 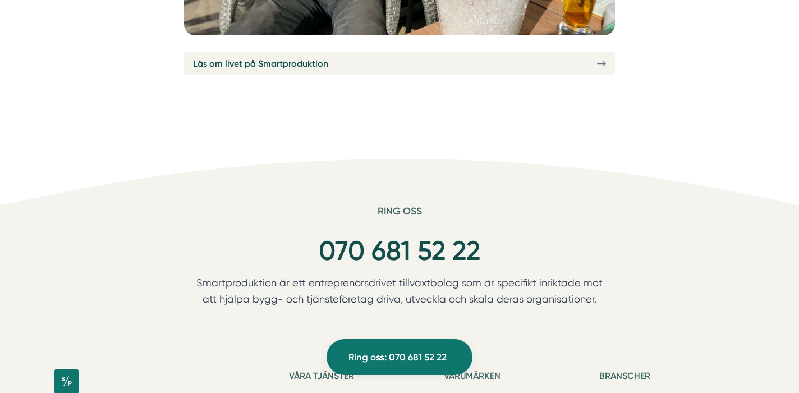 What do you see at coordinates (400, 63) in the screenshot?
I see `a: Läs om livet på Smartproduktion` at bounding box center [400, 63].